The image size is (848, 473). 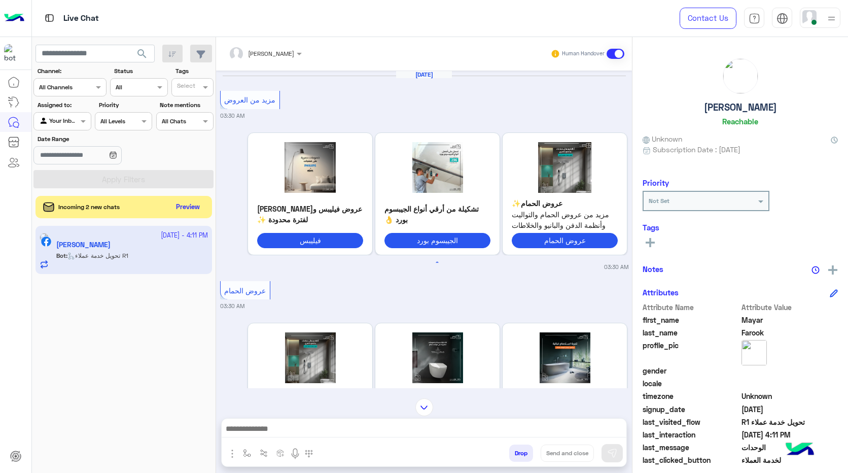 I want to click on button: الجيبسوم بورد, so click(x=437, y=240).